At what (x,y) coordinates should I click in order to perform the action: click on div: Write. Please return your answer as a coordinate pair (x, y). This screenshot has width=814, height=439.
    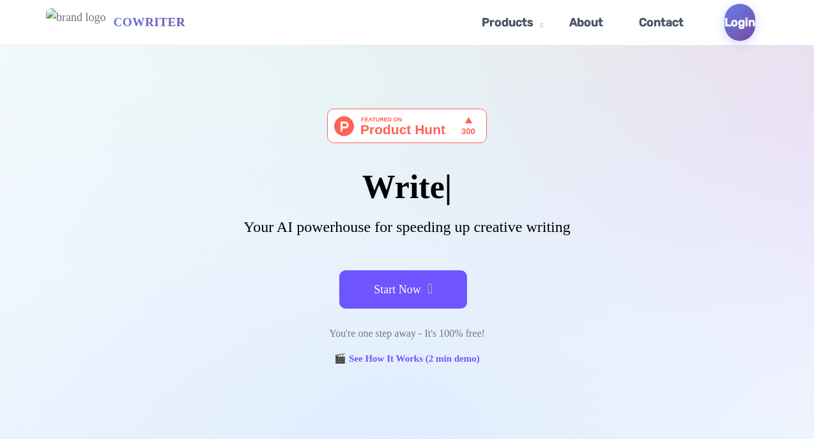
    Looking at the image, I should click on (407, 187).